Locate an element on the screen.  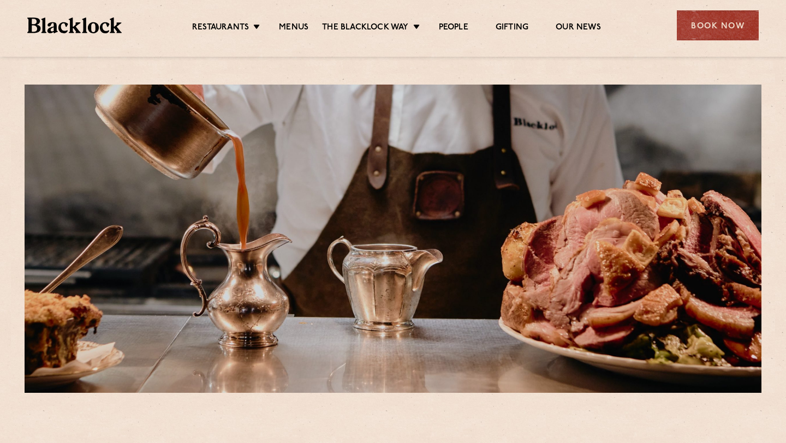
a: Menus is located at coordinates (294, 28).